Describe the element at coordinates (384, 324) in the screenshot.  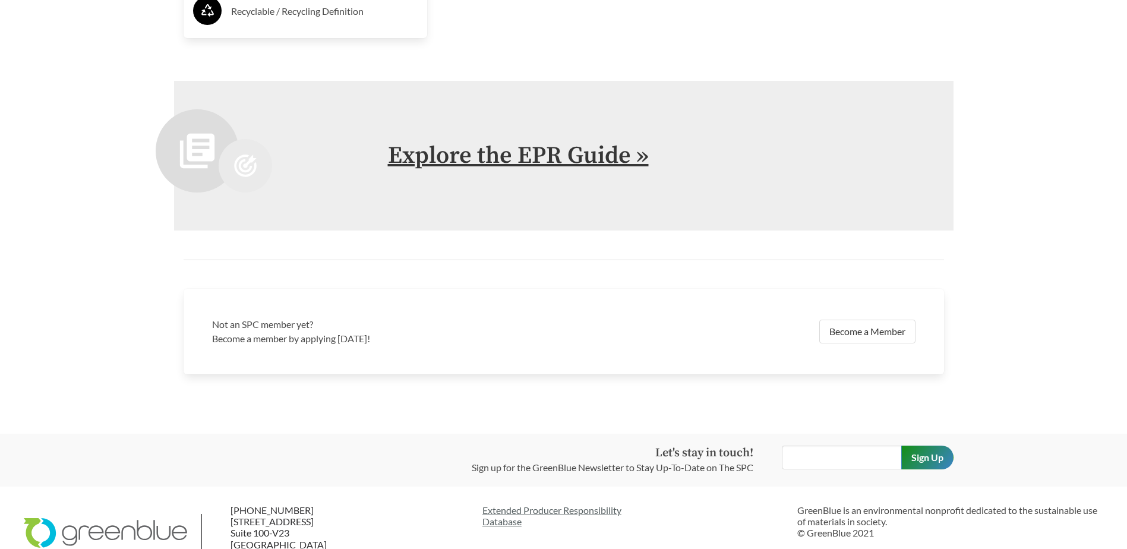
I see `h3: Not an SPC member yet?` at that location.